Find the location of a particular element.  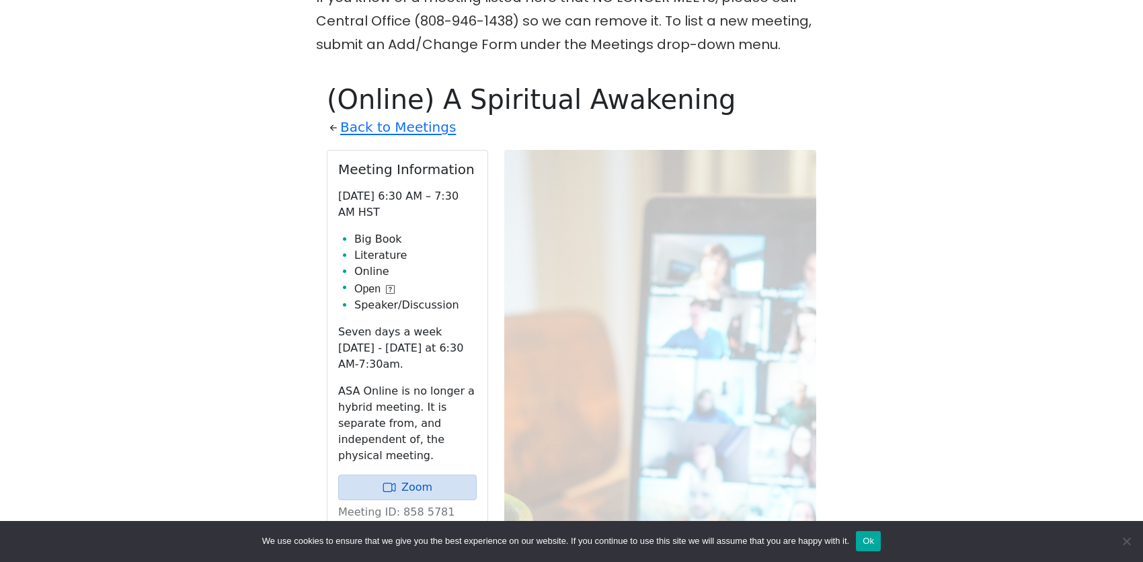

h2: Meeting Information is located at coordinates (407, 169).